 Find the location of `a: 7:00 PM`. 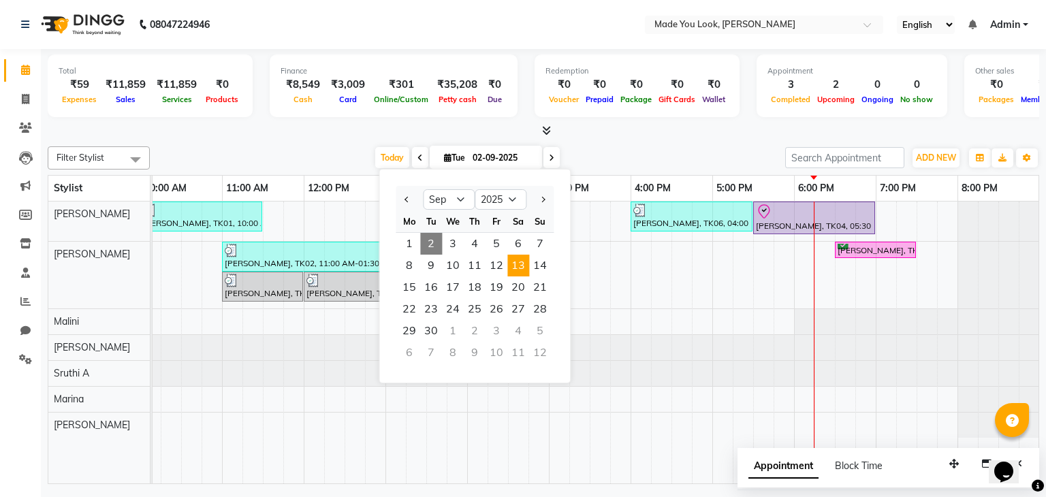

a: 7:00 PM is located at coordinates (897, 188).